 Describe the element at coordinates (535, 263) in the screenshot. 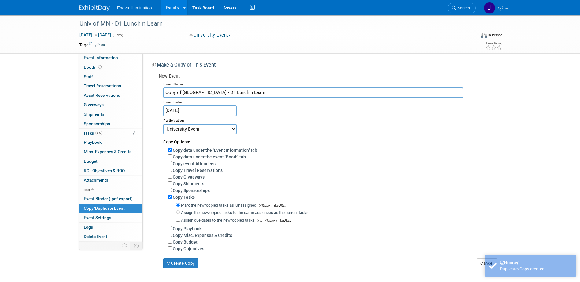

I see `div: Hooray!` at that location.